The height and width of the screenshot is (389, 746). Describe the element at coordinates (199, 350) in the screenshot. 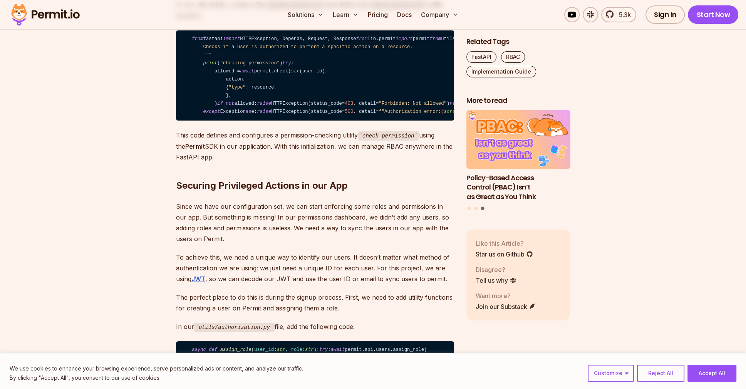

I see `span: async` at that location.